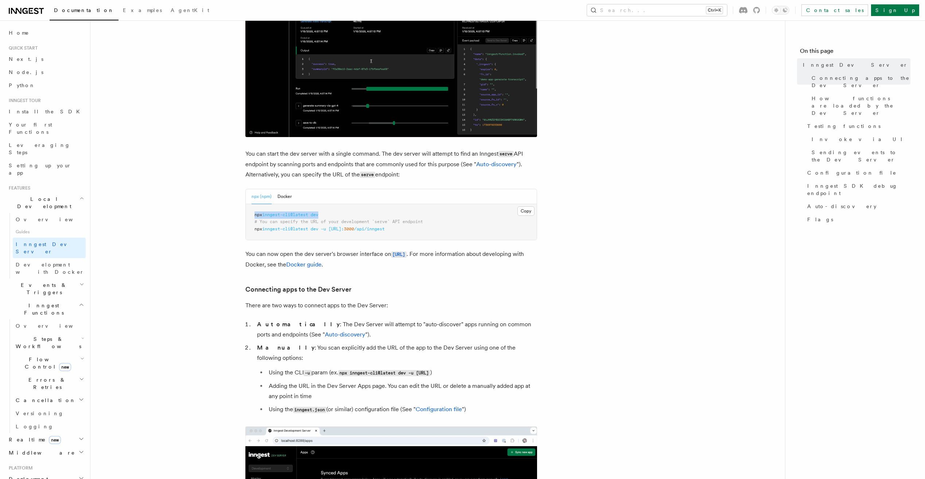  I want to click on a: Documentation, so click(84, 11).